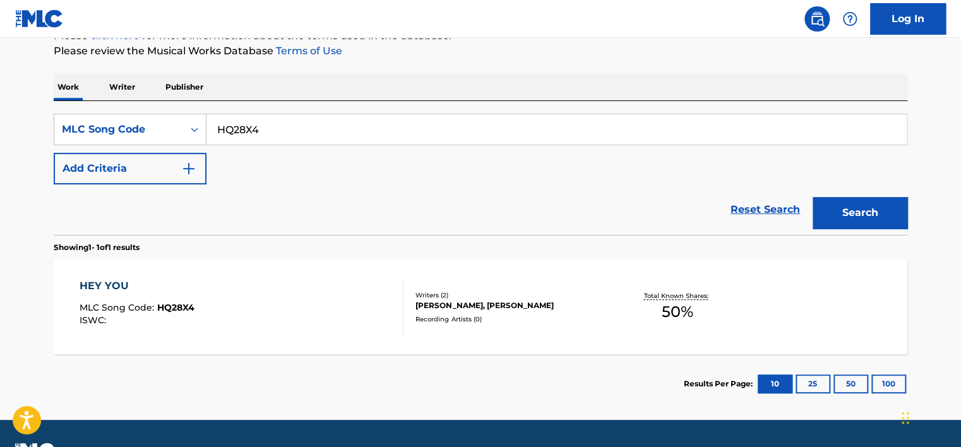 The width and height of the screenshot is (961, 447). What do you see at coordinates (817, 19) in the screenshot?
I see `img: search` at bounding box center [817, 19].